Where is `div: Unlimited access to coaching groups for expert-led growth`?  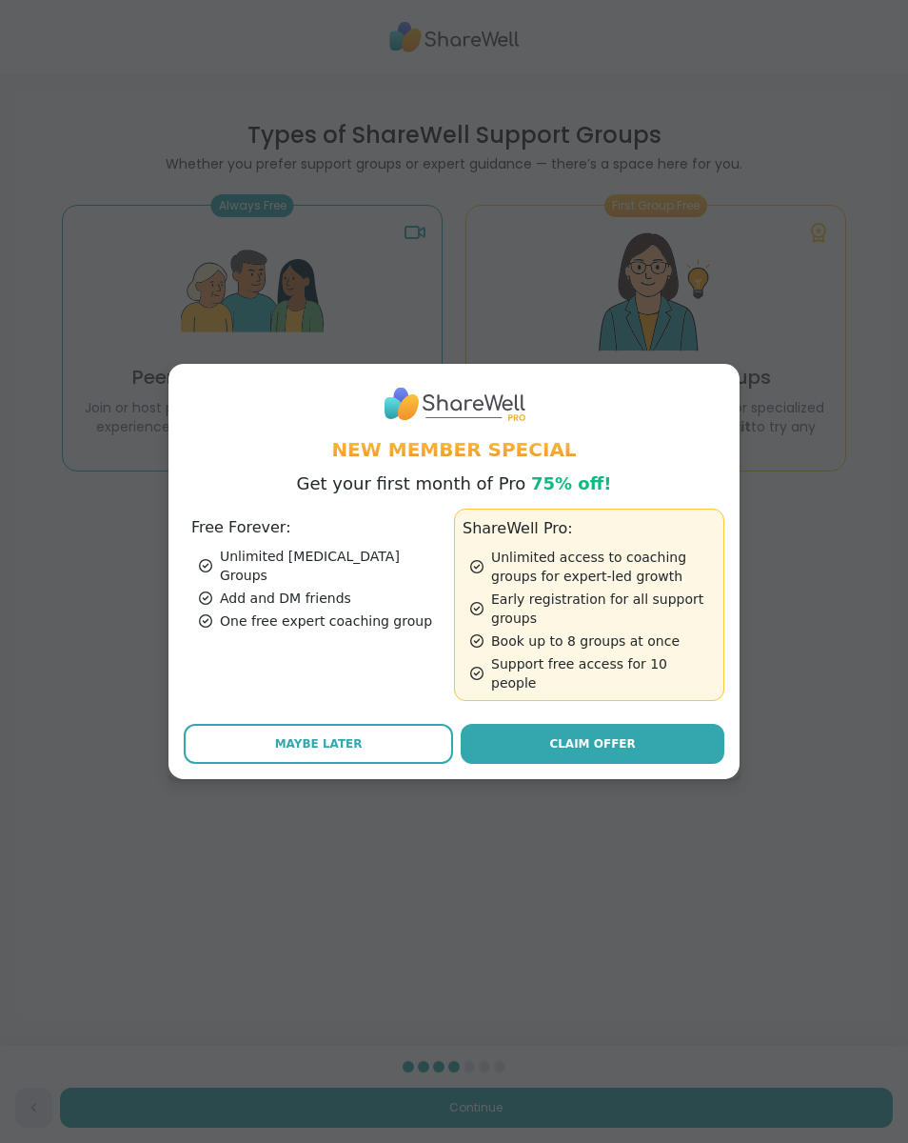 div: Unlimited access to coaching groups for expert-led growth is located at coordinates (593, 567).